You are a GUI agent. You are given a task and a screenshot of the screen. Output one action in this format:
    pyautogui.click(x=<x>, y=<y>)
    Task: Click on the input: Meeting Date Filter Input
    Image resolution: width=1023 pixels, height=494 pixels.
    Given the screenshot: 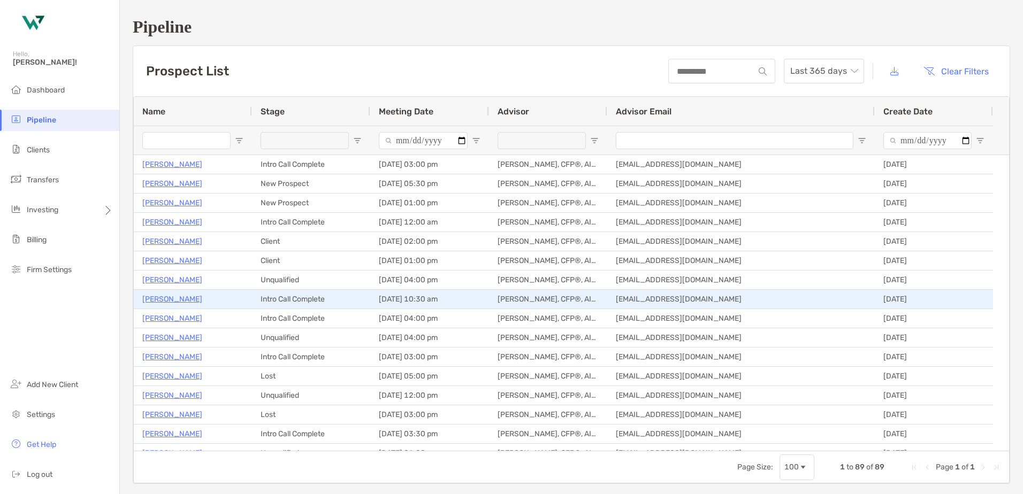 What is the action you would take?
    pyautogui.click(x=423, y=141)
    